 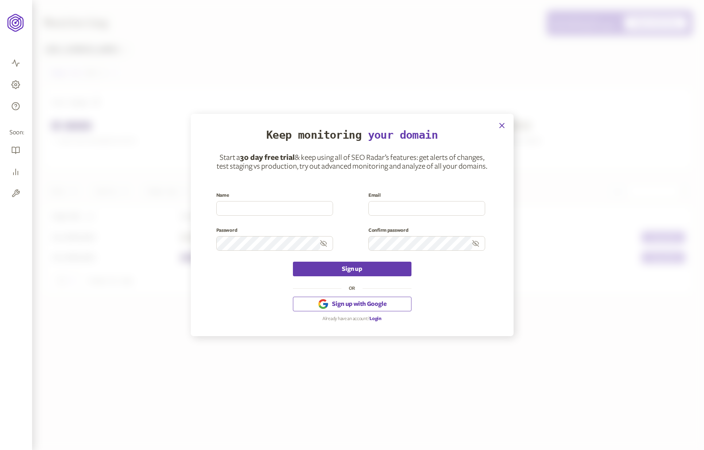 What do you see at coordinates (16, 132) in the screenshot?
I see `span: Soon:` at bounding box center [16, 132].